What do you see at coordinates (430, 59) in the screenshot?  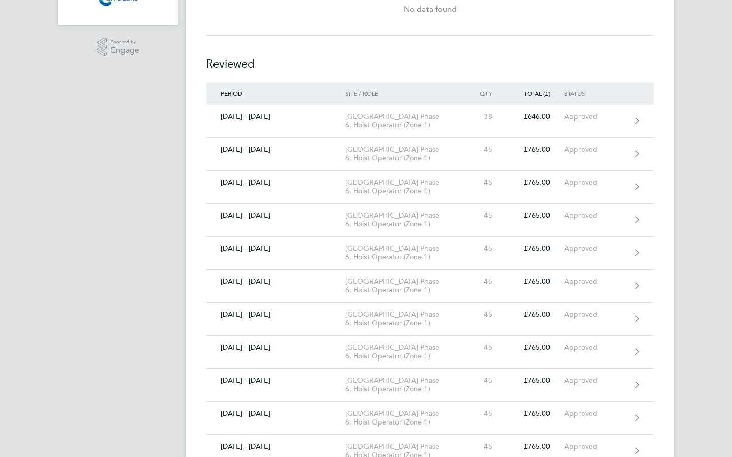 I see `h2: Reviewed` at bounding box center [430, 59].